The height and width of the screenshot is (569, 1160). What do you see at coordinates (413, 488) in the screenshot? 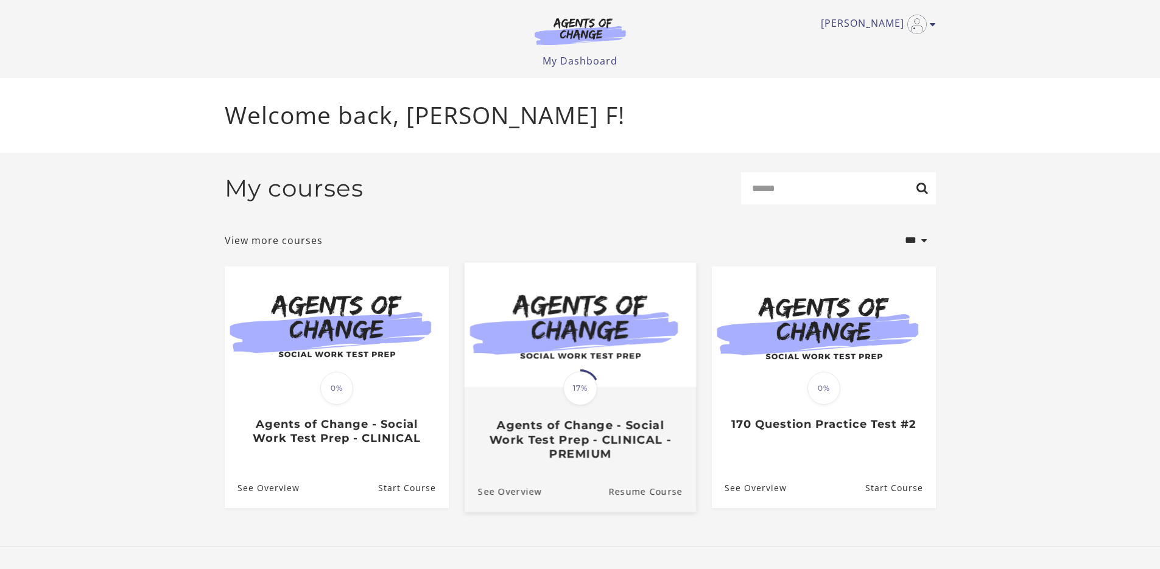
I see `a: Agents of Change - Social Work Test Prep - CLINICAL: Resume Course` at bounding box center [413, 488].